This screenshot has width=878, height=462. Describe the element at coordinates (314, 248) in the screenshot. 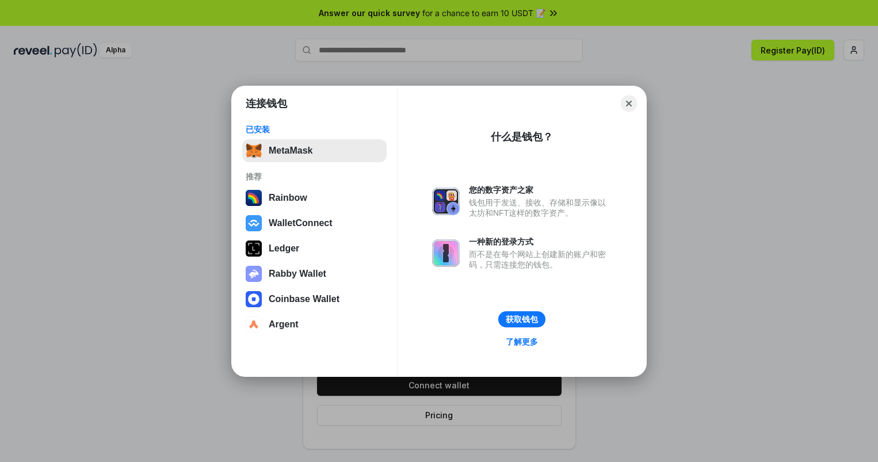

I see `button: Ledger` at that location.